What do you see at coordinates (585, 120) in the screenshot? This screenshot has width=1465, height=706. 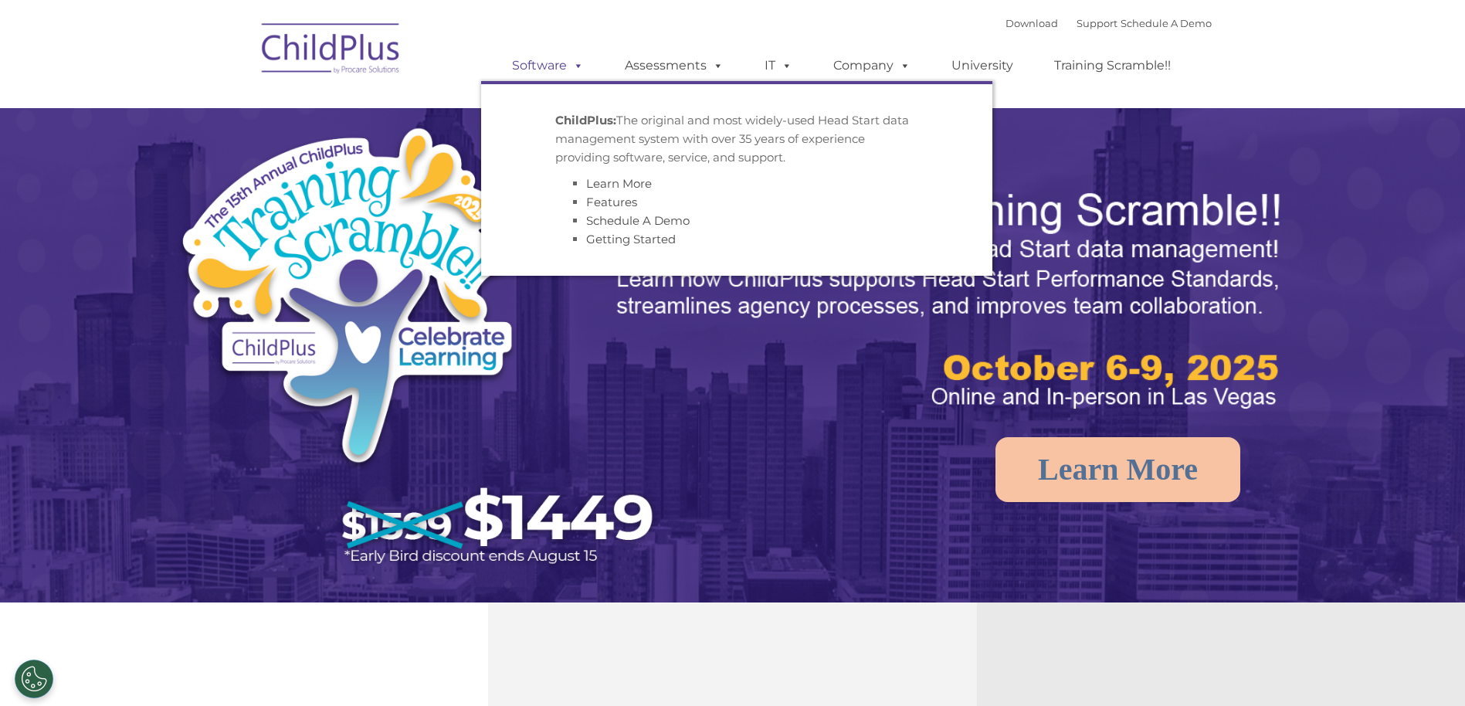 I see `strong: ChildPlus:` at bounding box center [585, 120].